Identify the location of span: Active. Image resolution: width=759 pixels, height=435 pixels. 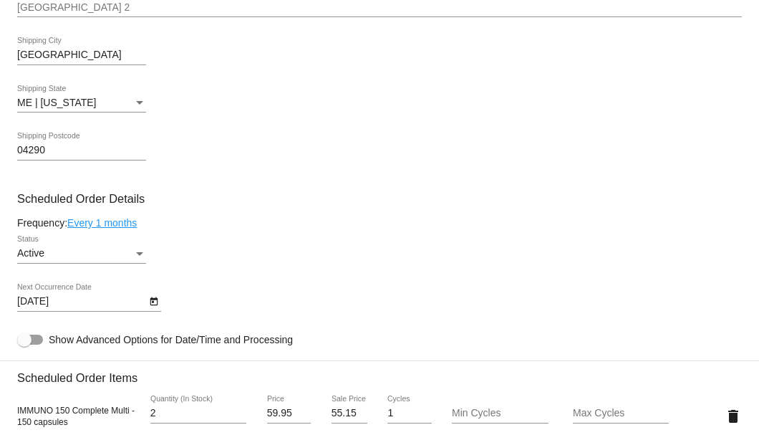
(31, 253).